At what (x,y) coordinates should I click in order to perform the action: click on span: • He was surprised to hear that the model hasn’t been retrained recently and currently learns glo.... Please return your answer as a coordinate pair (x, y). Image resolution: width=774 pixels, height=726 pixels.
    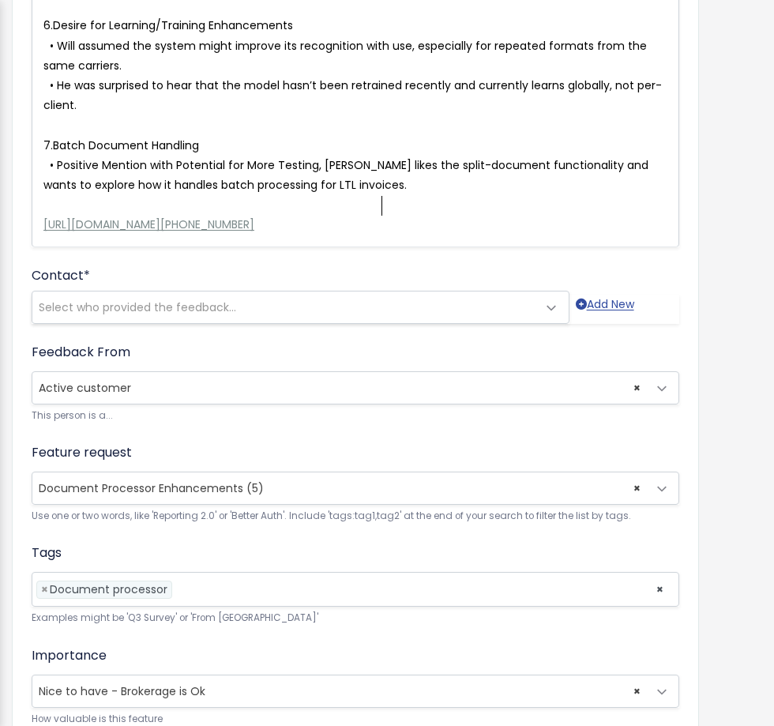
    Looking at the image, I should click on (352, 95).